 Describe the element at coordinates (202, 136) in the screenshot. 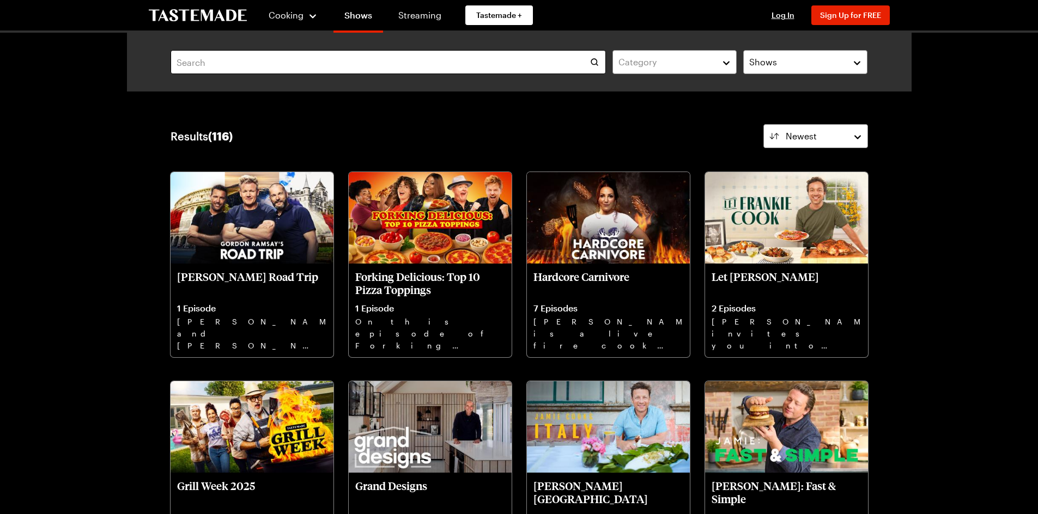

I see `div: Results` at that location.